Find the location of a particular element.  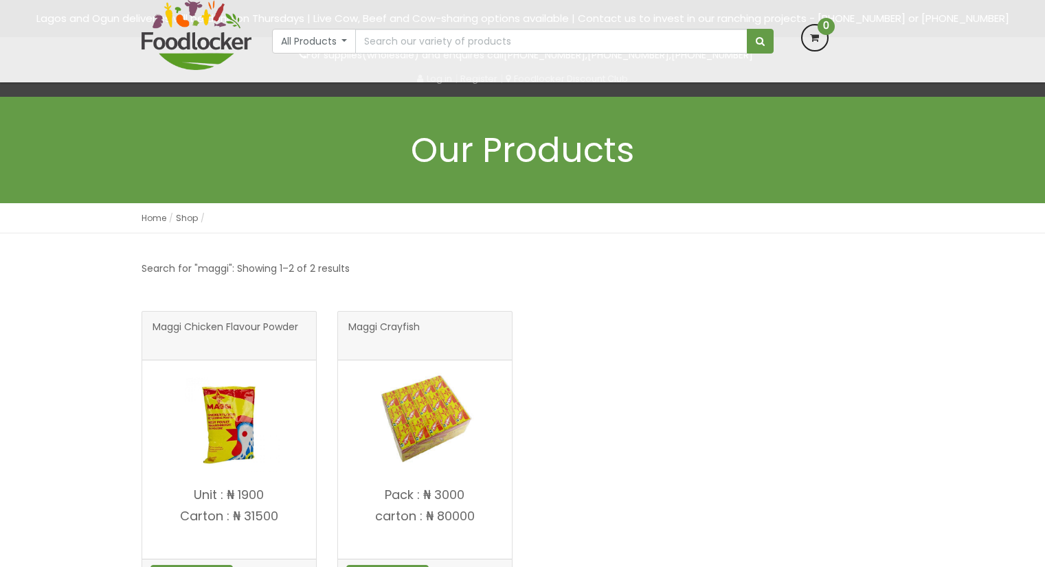

p: Pack : ₦ 3000 is located at coordinates (424, 495).